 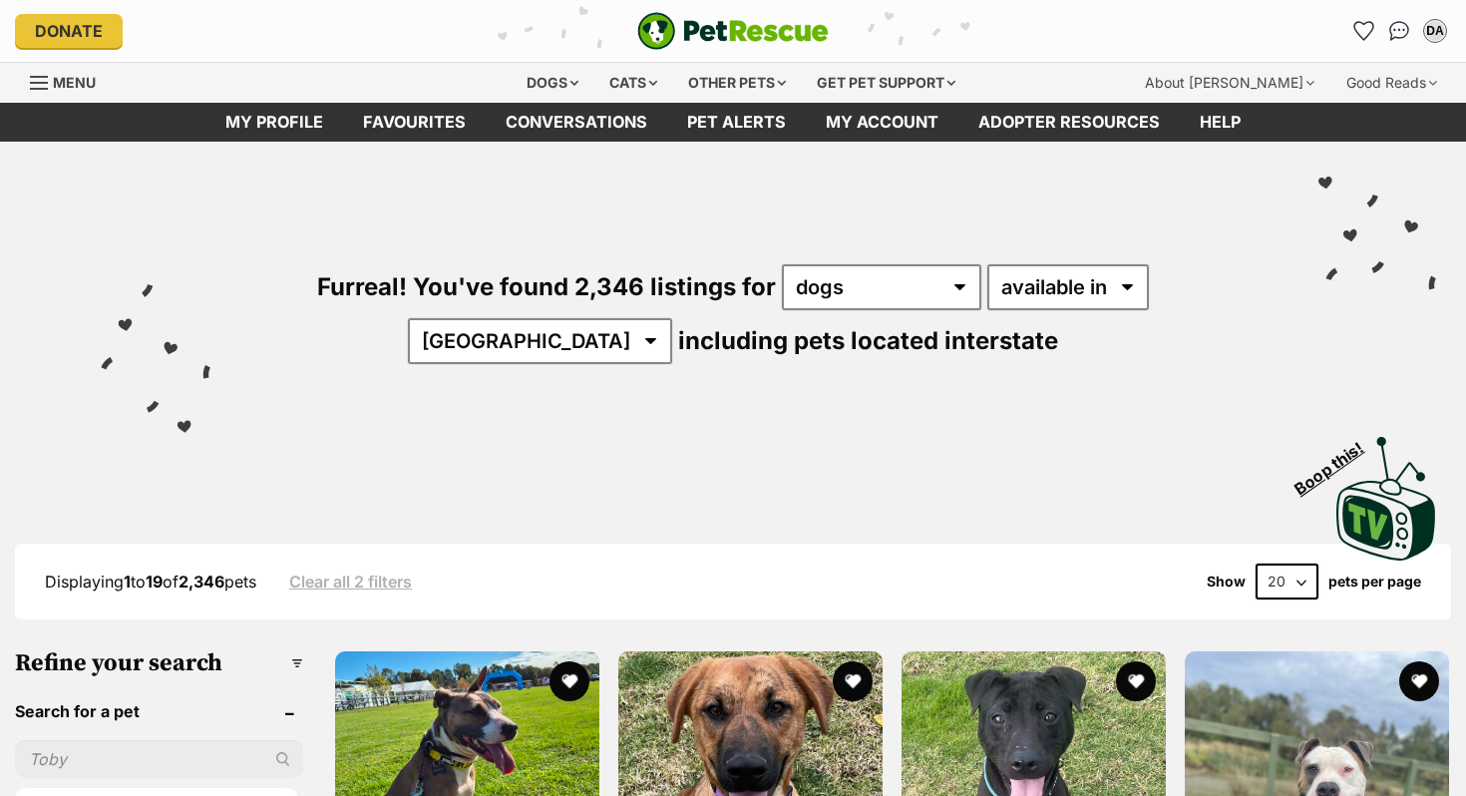 I want to click on a: Boop this!, so click(x=1387, y=492).